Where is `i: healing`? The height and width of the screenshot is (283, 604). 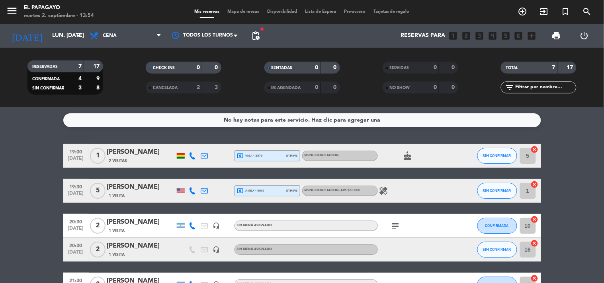
i: healing is located at coordinates (384, 191).